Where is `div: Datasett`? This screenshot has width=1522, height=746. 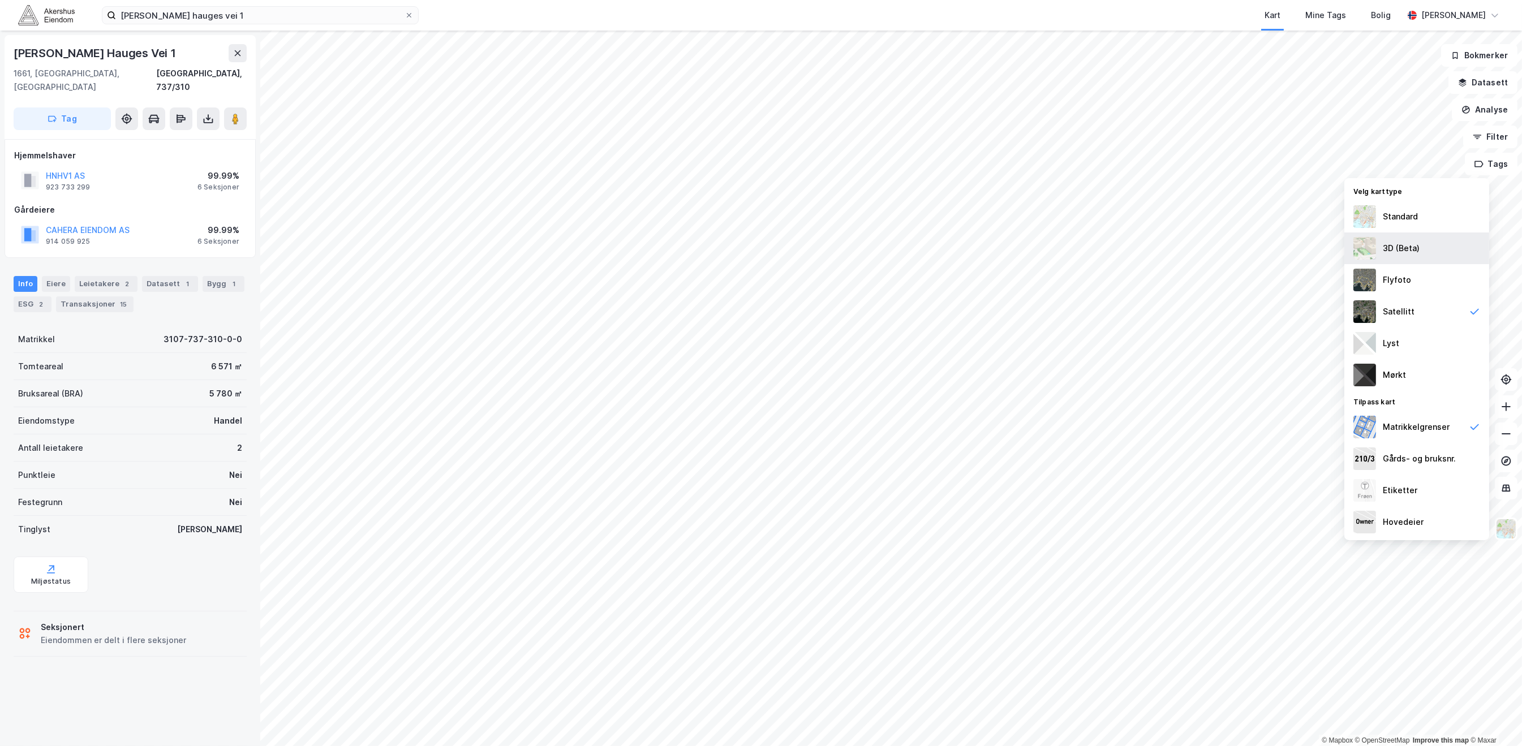 div: Datasett is located at coordinates (170, 284).